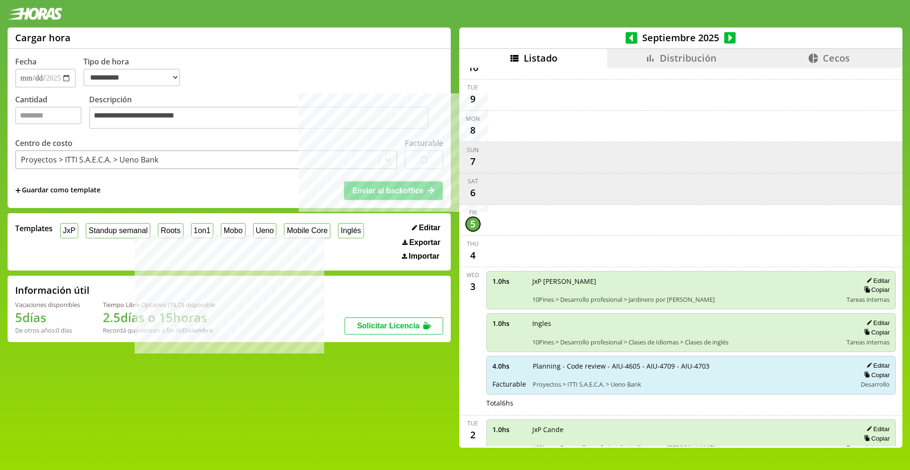 The height and width of the screenshot is (470, 910). Describe the element at coordinates (351, 230) in the screenshot. I see `button: Inglés` at that location.